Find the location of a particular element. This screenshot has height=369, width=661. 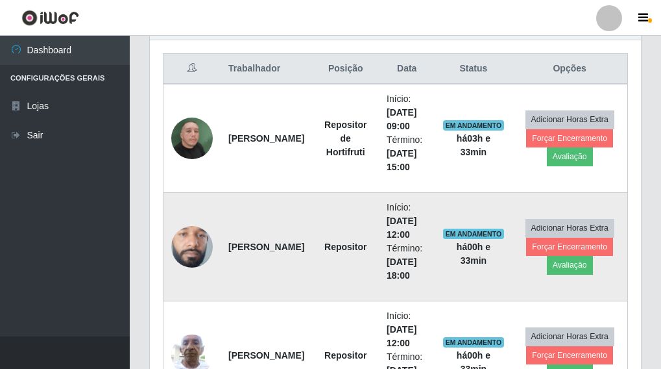

img: 1741788345526.jpeg is located at coordinates (192, 138).